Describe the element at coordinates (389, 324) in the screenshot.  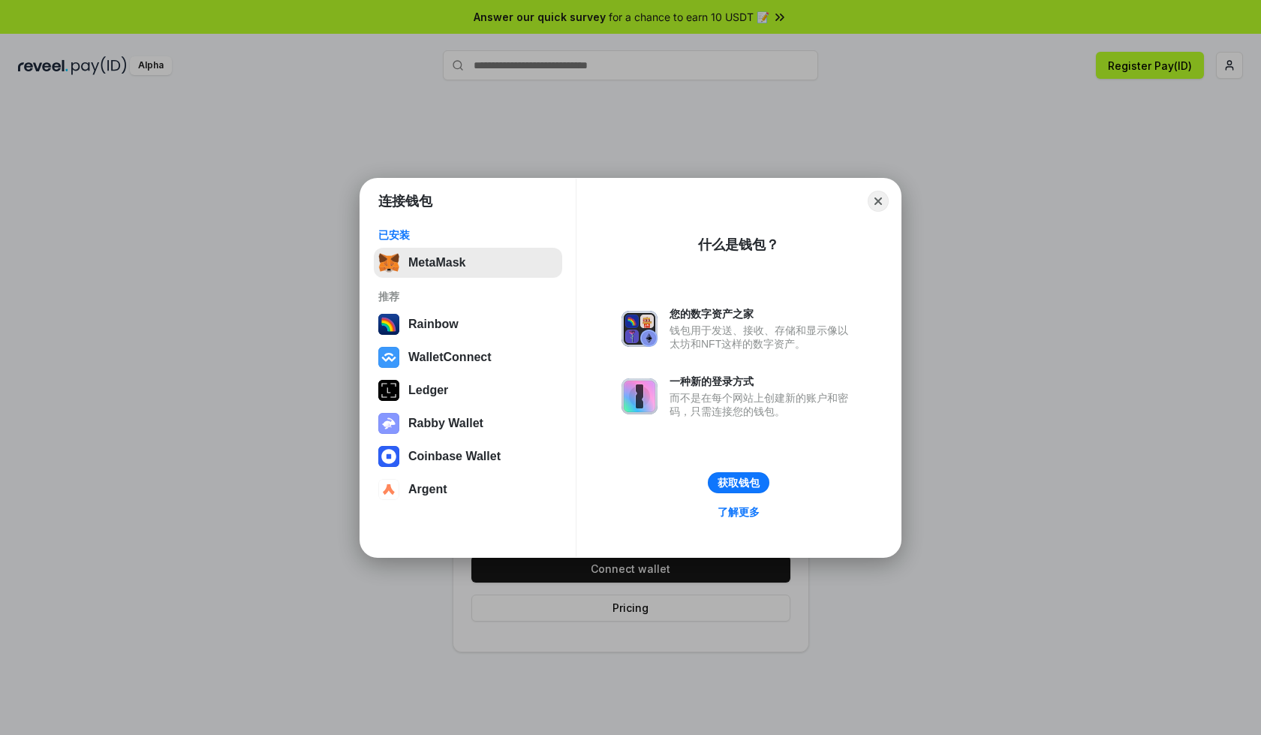
I see `img: svg+xml,%3Csvg%20width%3D%22120%22%20height%3D%22120%22%20viewBox%3D%220%200%20120%20120%22%20fil...` at that location.